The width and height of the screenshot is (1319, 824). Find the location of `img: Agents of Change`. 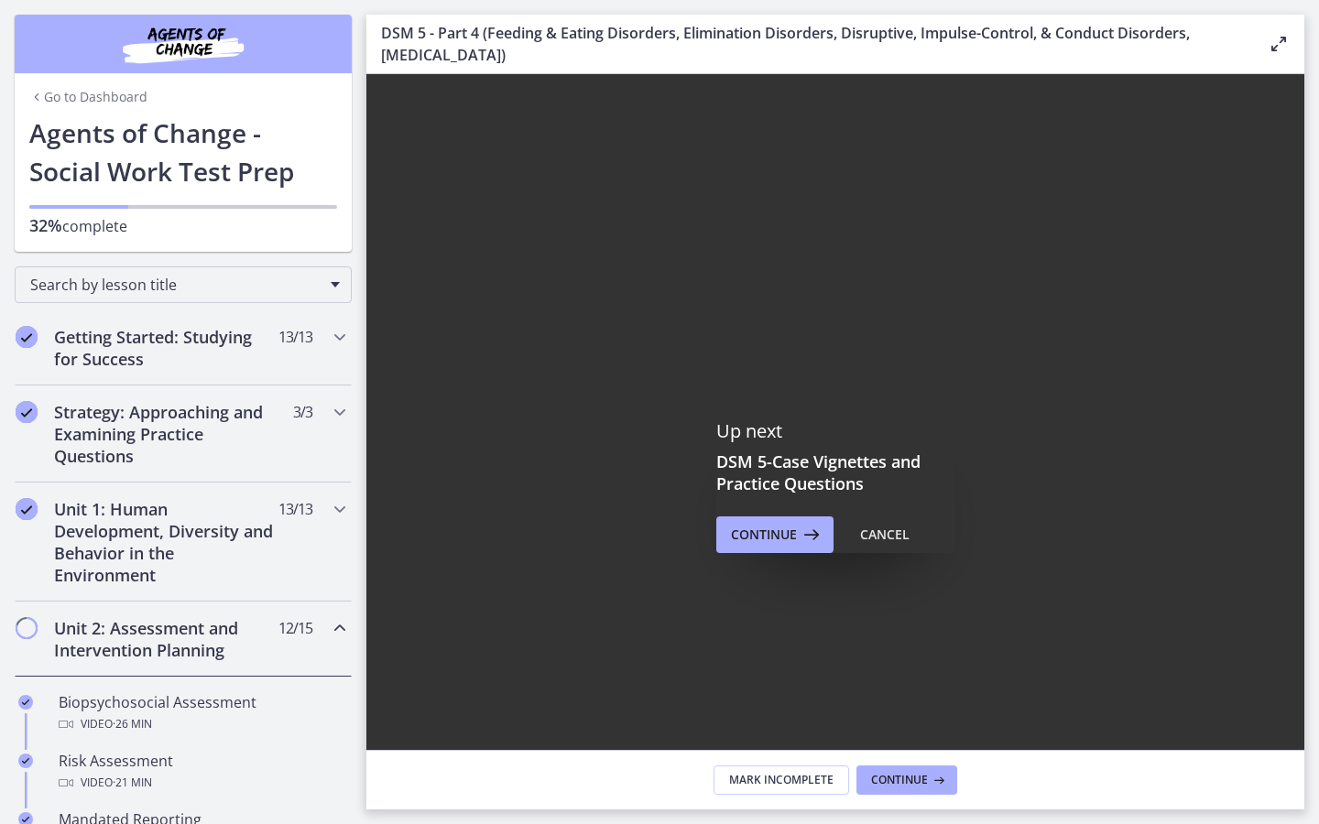

img: Agents of Change is located at coordinates (183, 44).